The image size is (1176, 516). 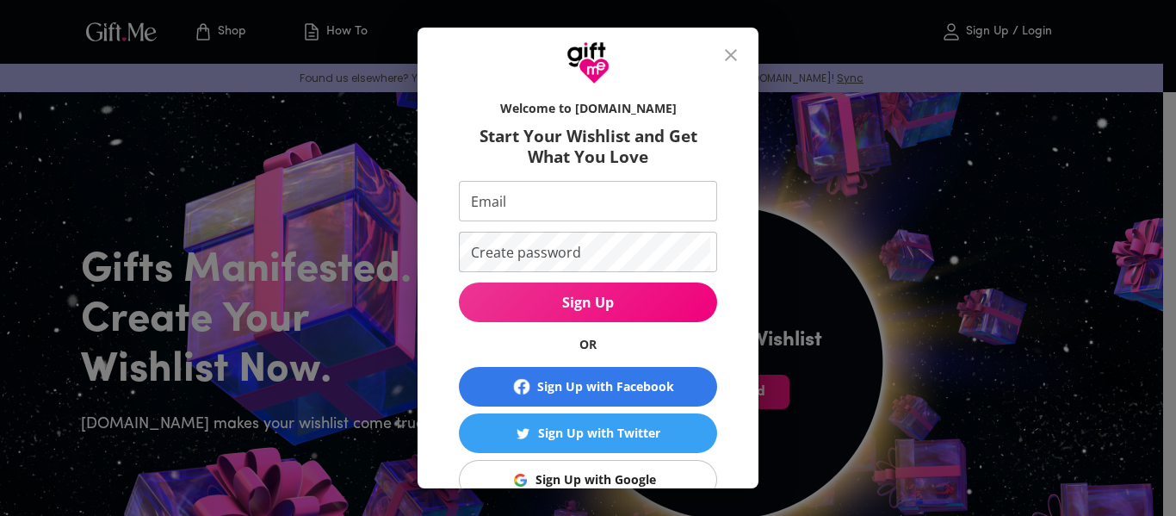 I want to click on h6: Start Your Wishlist and Get What You Love, so click(x=588, y=146).